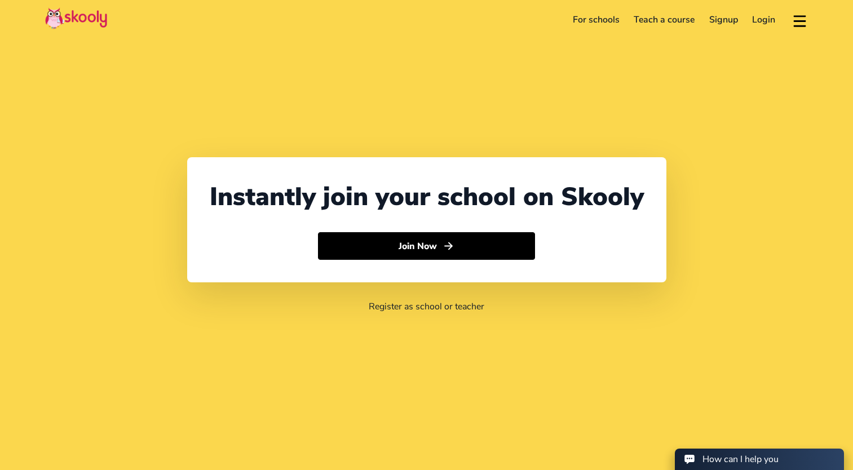  What do you see at coordinates (664, 20) in the screenshot?
I see `a: Teach a course` at bounding box center [664, 20].